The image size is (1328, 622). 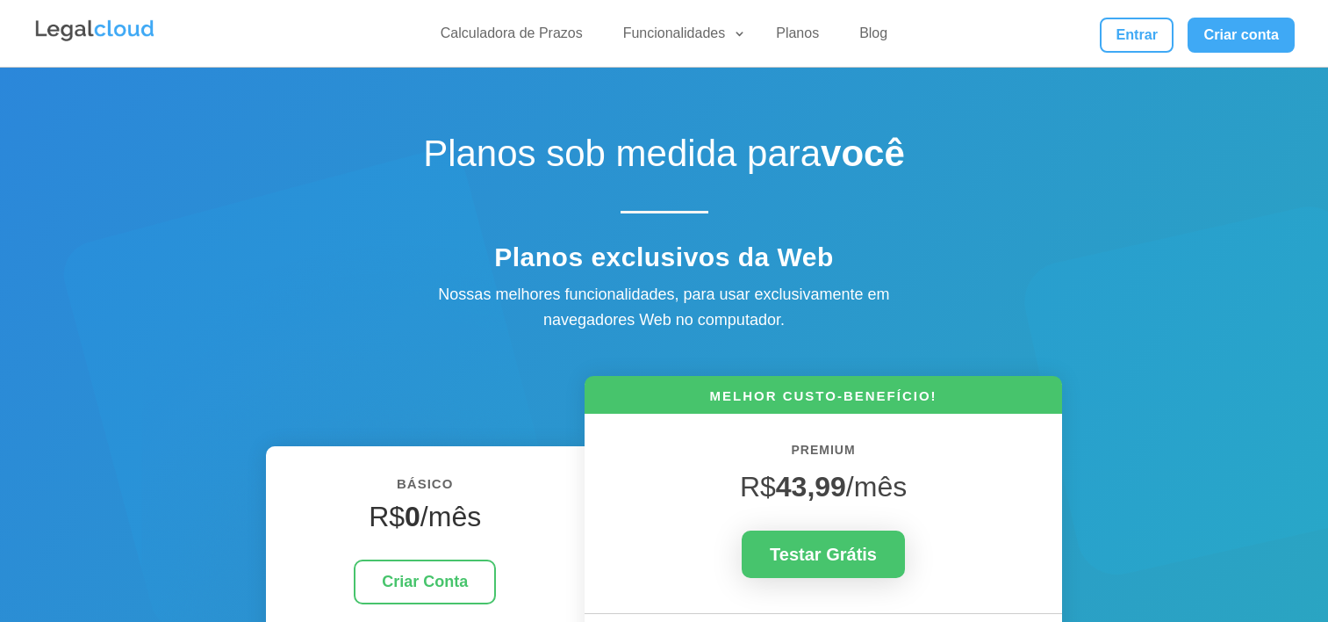 I want to click on a: Logo da Legalcloud, so click(x=95, y=39).